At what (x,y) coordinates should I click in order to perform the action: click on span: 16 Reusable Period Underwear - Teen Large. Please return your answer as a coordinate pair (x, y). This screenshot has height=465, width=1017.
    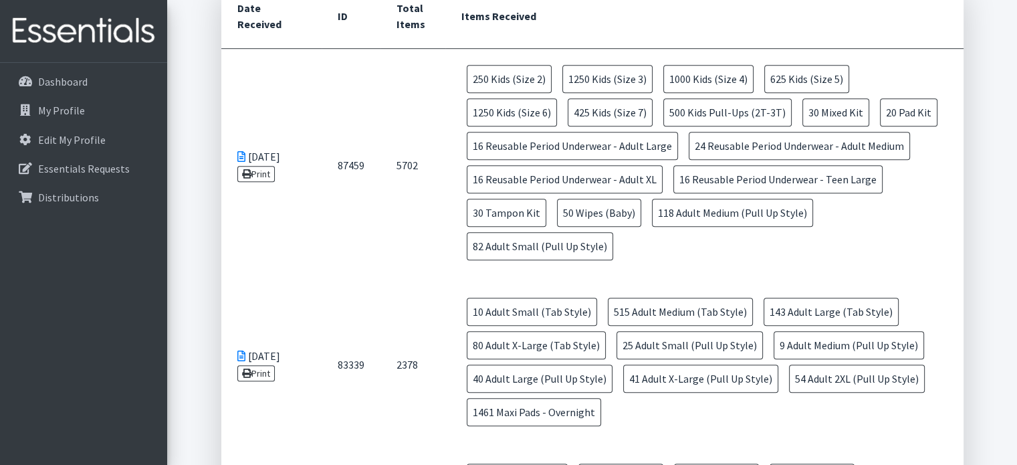
    Looking at the image, I should click on (778, 179).